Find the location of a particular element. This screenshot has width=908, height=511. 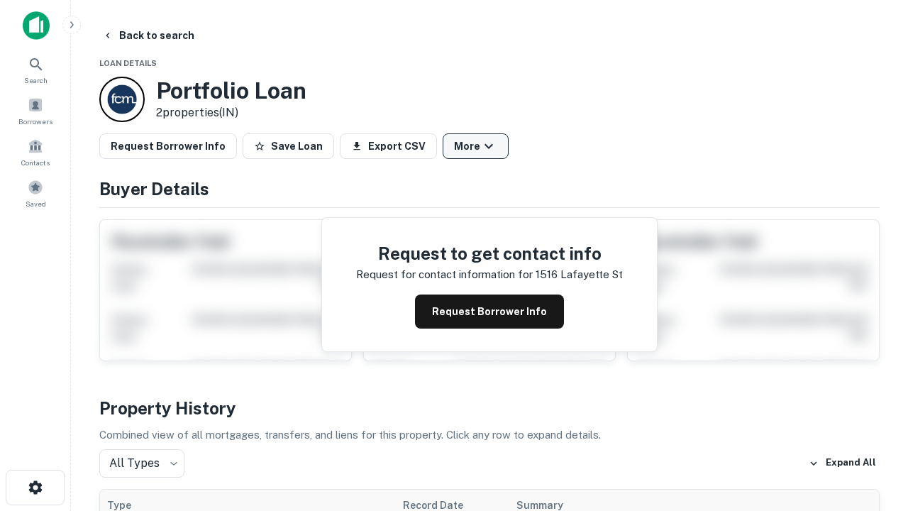

div: Saved is located at coordinates (35, 193).